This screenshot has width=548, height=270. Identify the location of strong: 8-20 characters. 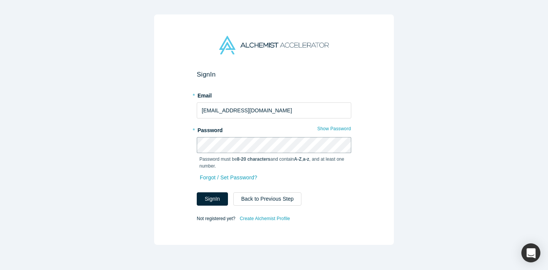
(254, 159).